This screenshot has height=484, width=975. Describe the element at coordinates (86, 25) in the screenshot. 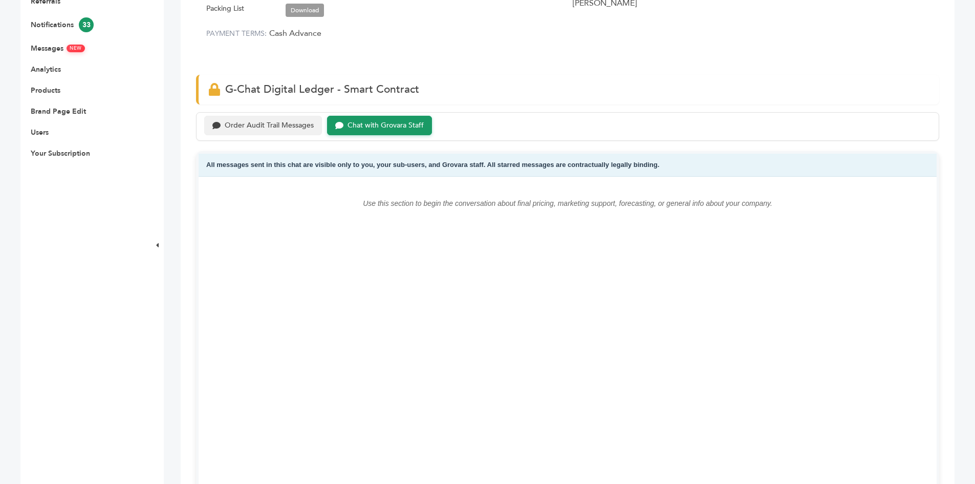

I see `span: 33` at that location.